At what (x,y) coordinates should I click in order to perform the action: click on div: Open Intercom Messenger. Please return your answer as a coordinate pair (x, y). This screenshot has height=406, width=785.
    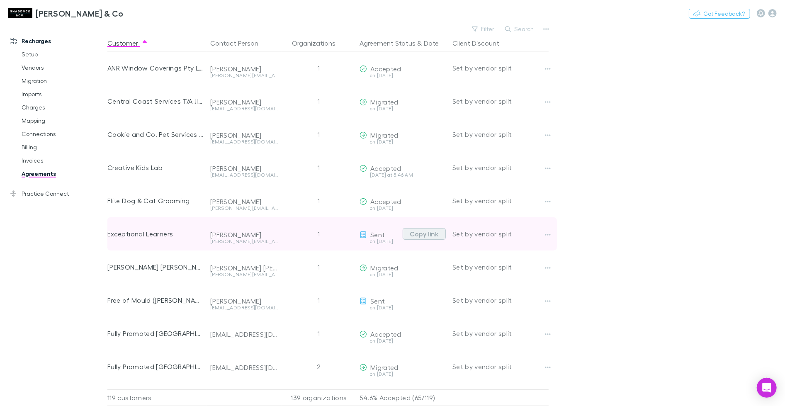
    Looking at the image, I should click on (767, 388).